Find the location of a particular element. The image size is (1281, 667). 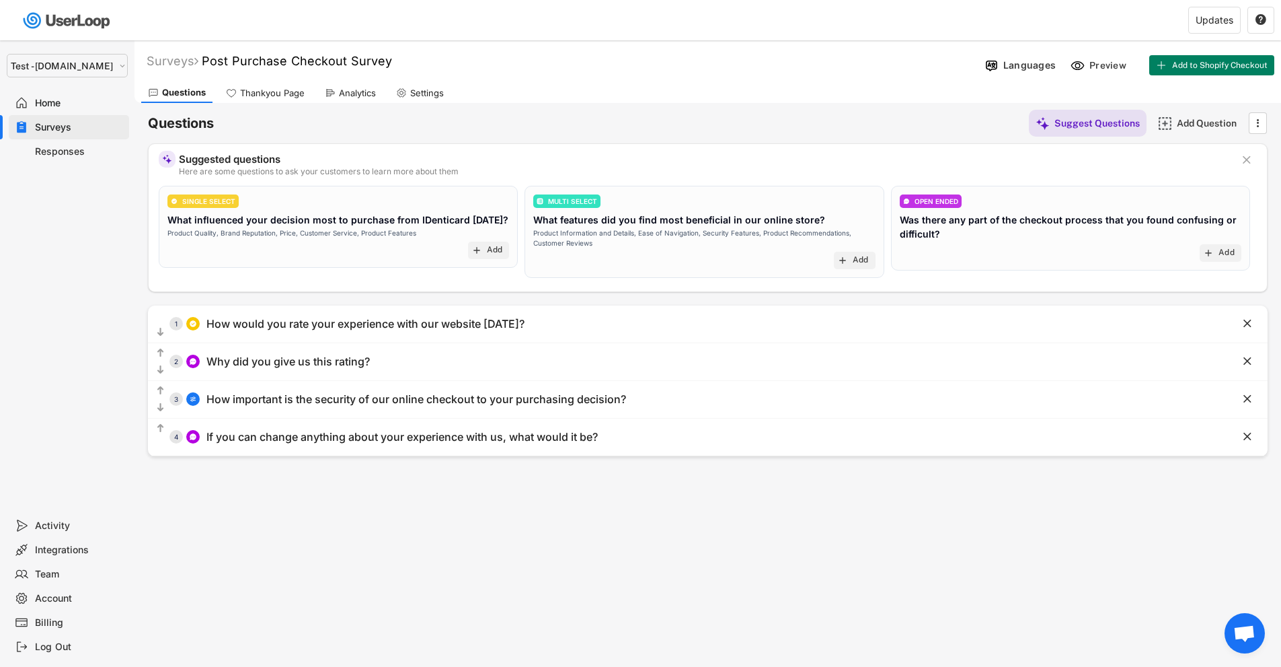

div: 1 is located at coordinates (176, 324).